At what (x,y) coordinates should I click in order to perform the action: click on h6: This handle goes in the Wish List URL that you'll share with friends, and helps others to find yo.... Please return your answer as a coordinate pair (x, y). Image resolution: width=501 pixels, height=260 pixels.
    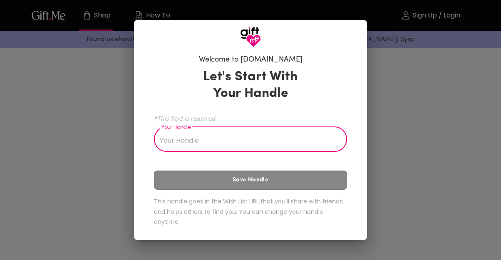
    Looking at the image, I should click on (251, 212).